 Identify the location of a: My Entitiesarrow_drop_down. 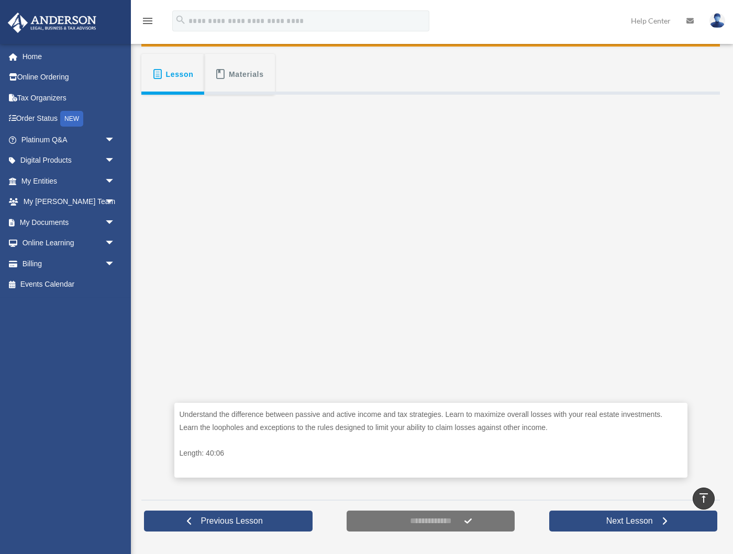
(69, 181).